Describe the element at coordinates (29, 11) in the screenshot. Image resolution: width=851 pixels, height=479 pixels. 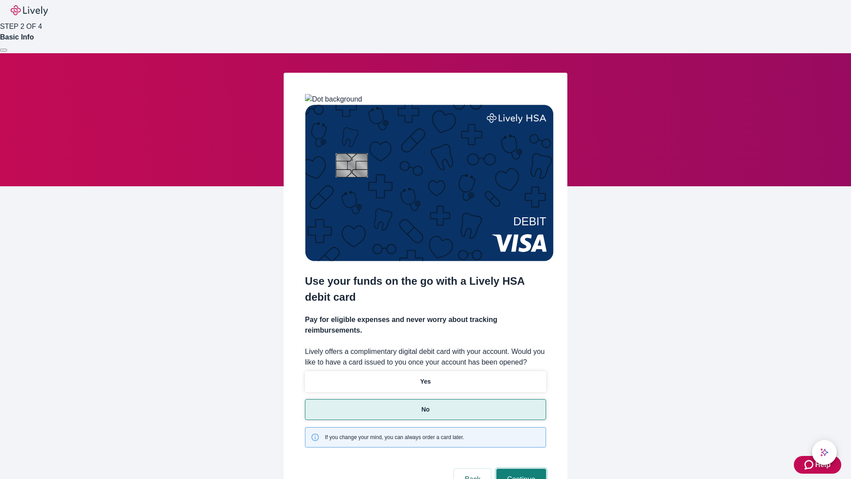
I see `img: Lively` at that location.